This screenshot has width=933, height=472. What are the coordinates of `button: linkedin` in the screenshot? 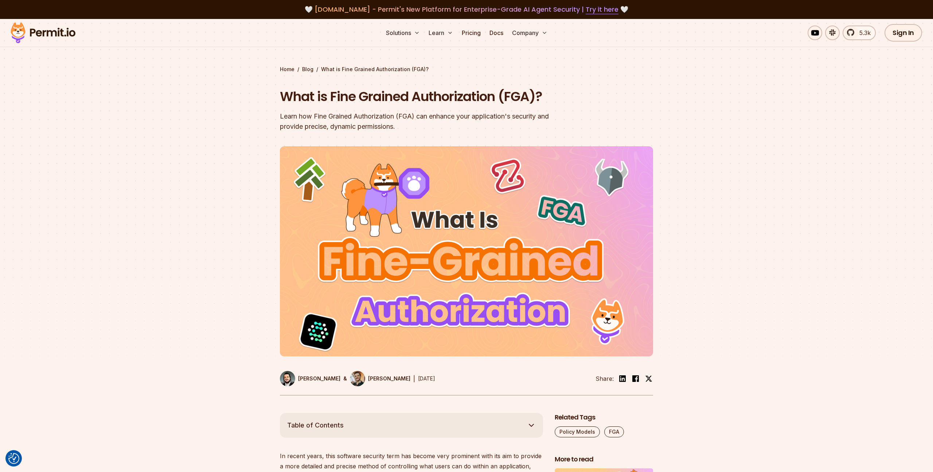 It's located at (623, 378).